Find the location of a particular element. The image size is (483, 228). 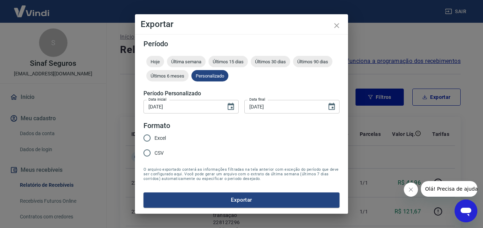

span: Hoje is located at coordinates (155, 61).